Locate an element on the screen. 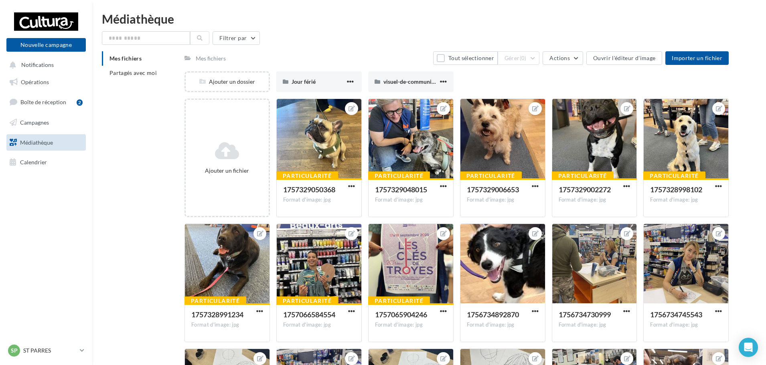  div: Ajouter un dossier is located at coordinates (227, 82).